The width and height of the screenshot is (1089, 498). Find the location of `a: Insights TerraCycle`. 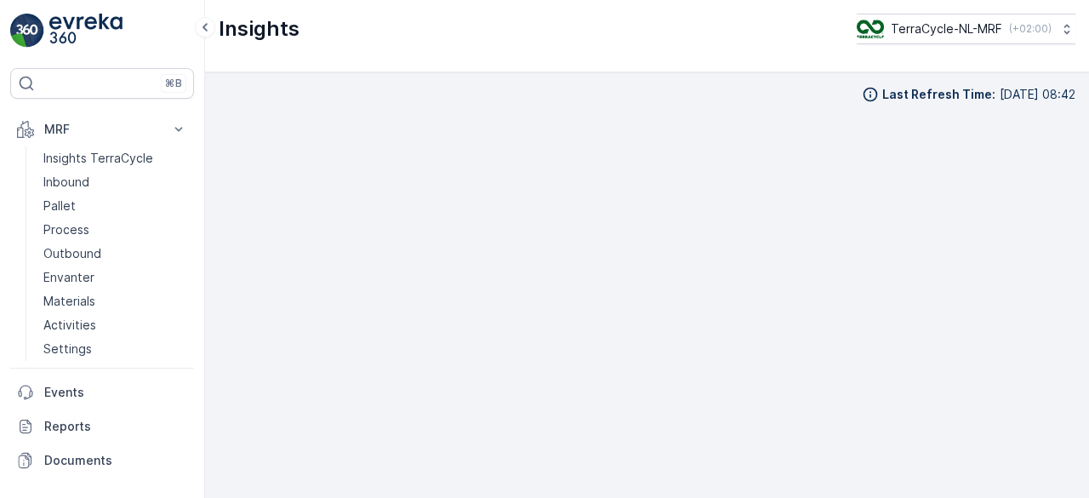

a: Insights TerraCycle is located at coordinates (115, 158).